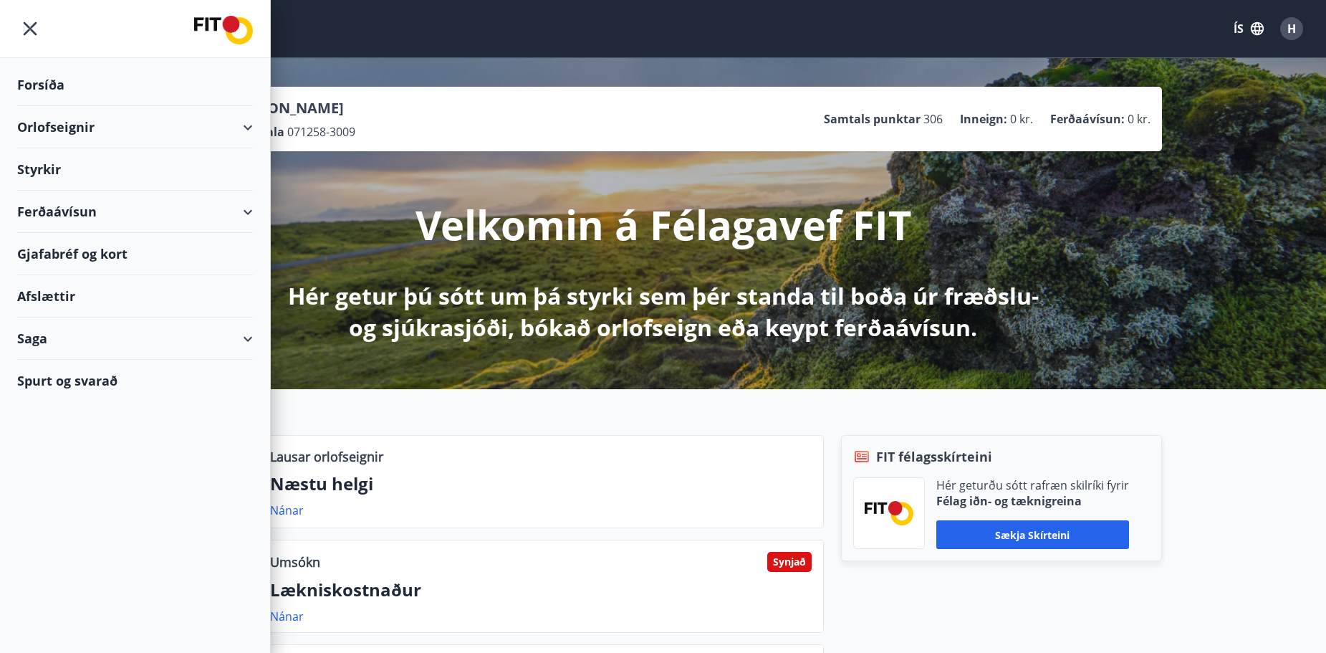 The height and width of the screenshot is (653, 1326). Describe the element at coordinates (295, 562) in the screenshot. I see `p: Umsókn` at that location.